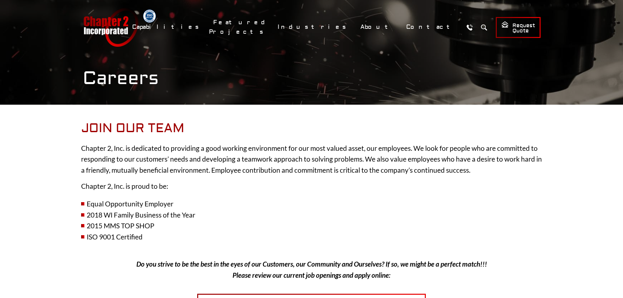  What do you see at coordinates (312, 159) in the screenshot?
I see `p: Chapter 2, Inc. is dedicated to providing a good working environment for our most valued asset, o...` at bounding box center [312, 159].